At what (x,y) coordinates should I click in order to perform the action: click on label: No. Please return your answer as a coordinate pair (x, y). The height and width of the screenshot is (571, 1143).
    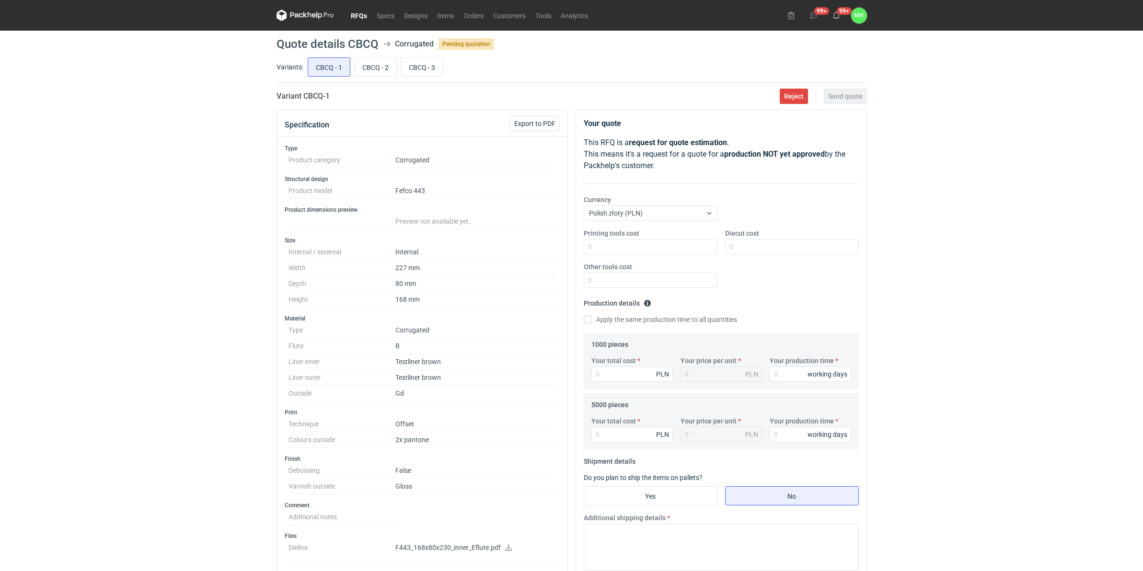
    Looking at the image, I should click on (791, 496).